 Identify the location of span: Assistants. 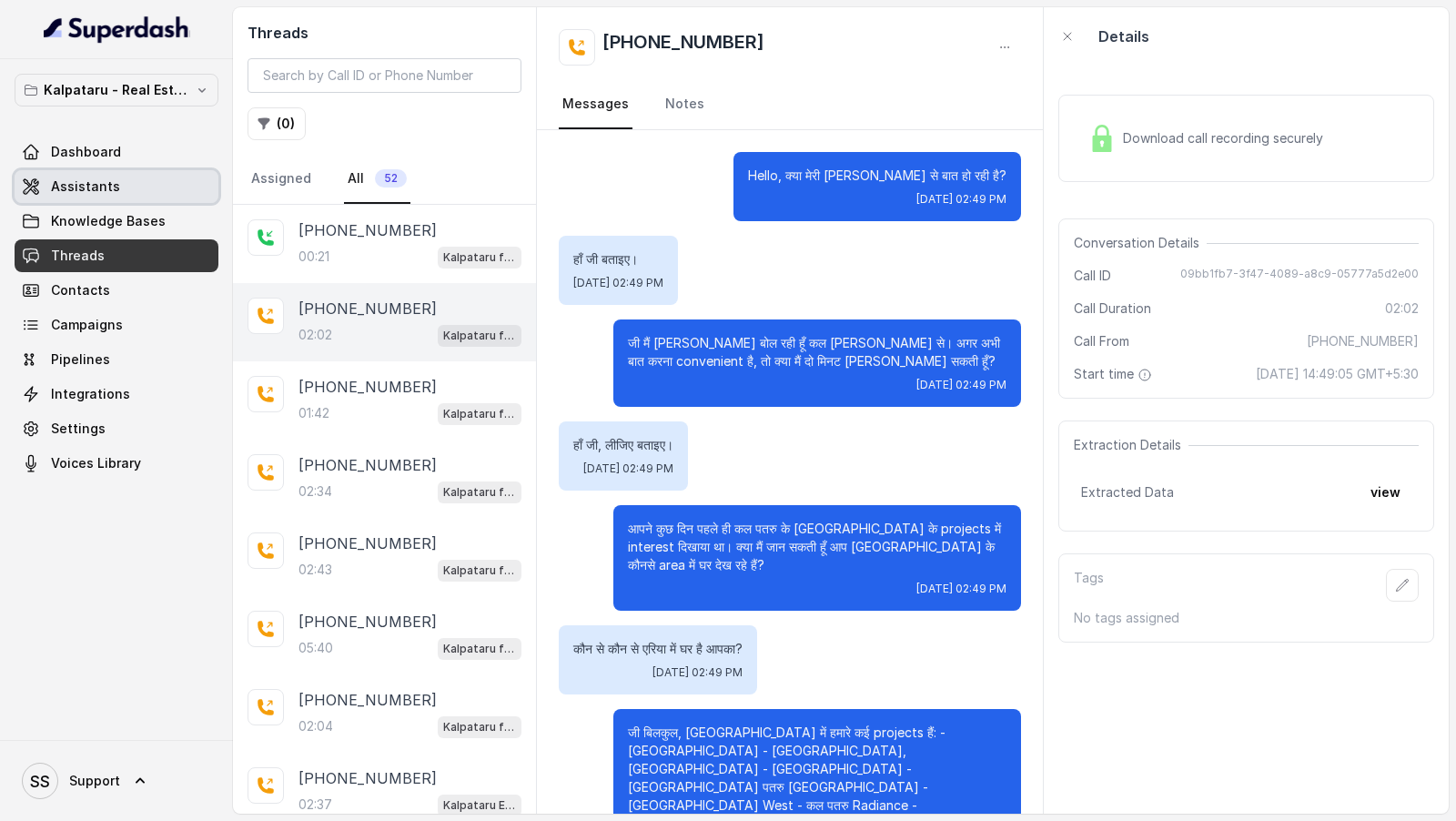
(85, 187).